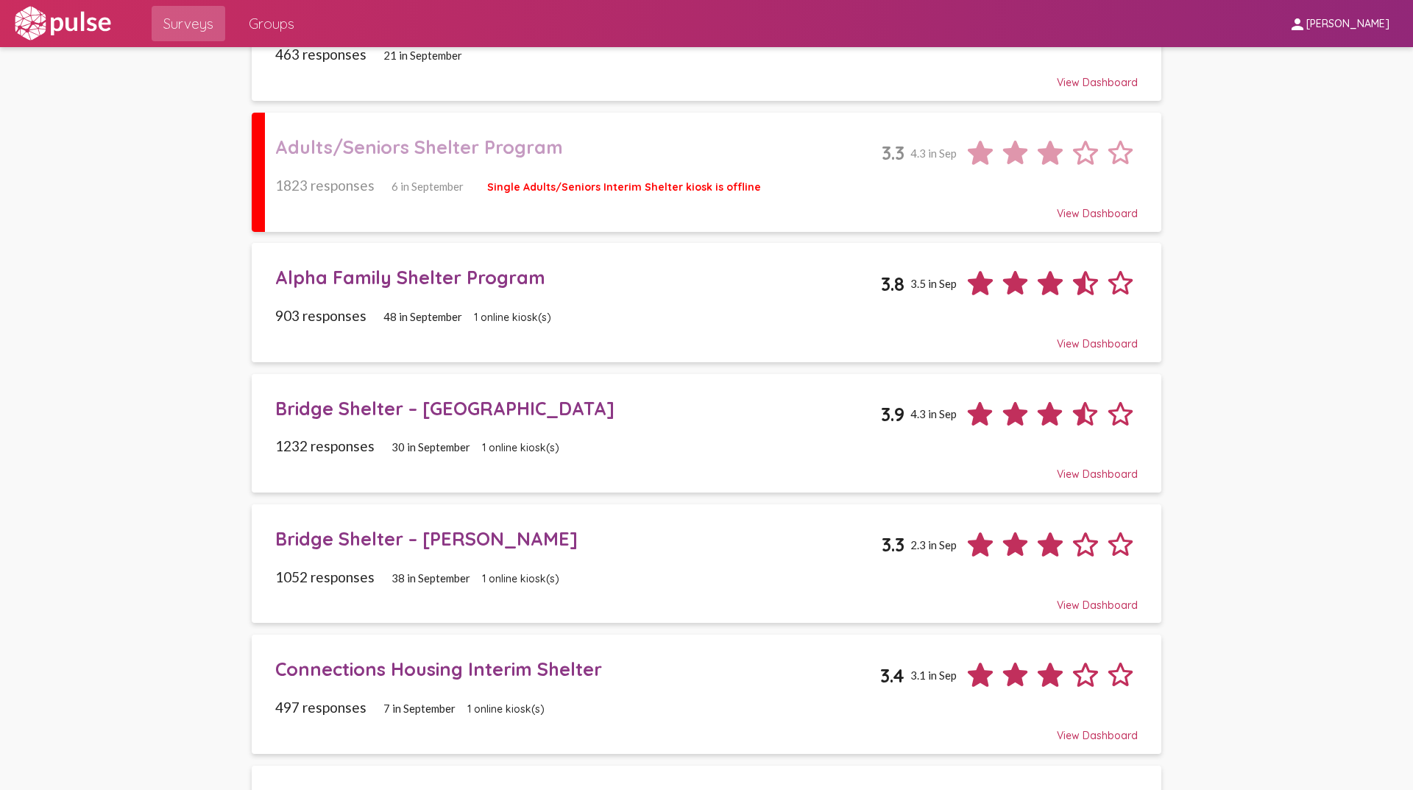  I want to click on span: 1823 responses, so click(325, 185).